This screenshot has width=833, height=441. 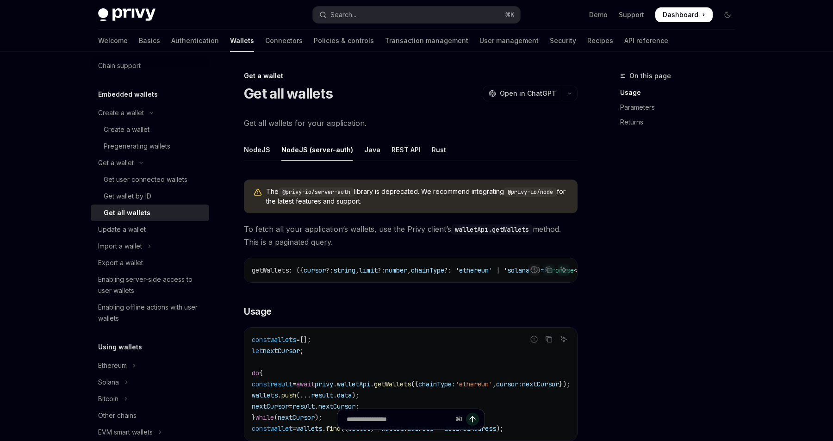 What do you see at coordinates (150, 163) in the screenshot?
I see `button: Toggle Get a wallet section` at bounding box center [150, 163].